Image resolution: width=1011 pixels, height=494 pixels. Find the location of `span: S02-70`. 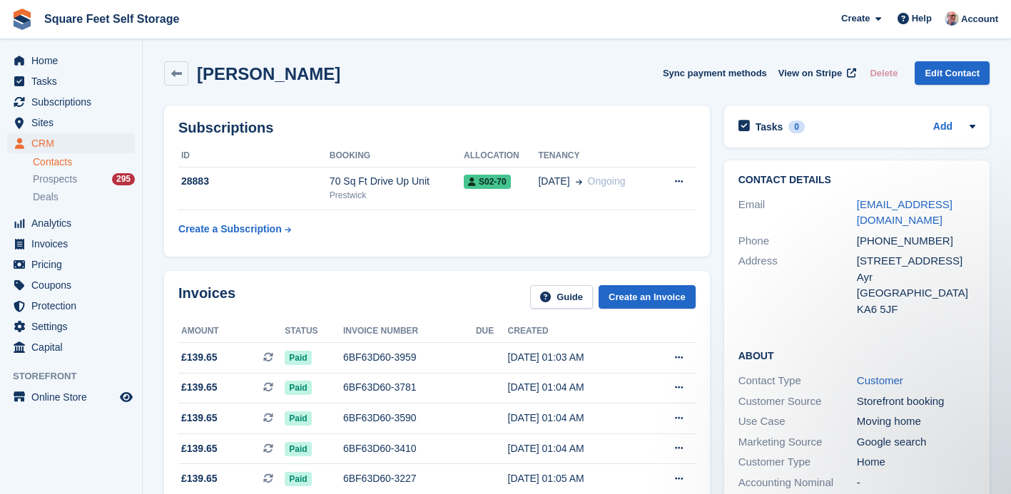

span: S02-70 is located at coordinates (487, 182).